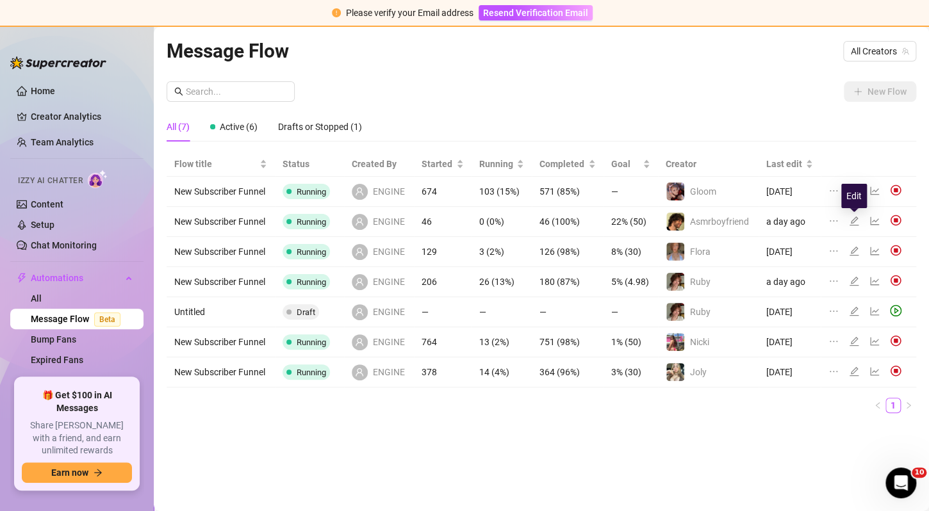 The height and width of the screenshot is (511, 929). I want to click on span: Izzy AI Chatter, so click(50, 181).